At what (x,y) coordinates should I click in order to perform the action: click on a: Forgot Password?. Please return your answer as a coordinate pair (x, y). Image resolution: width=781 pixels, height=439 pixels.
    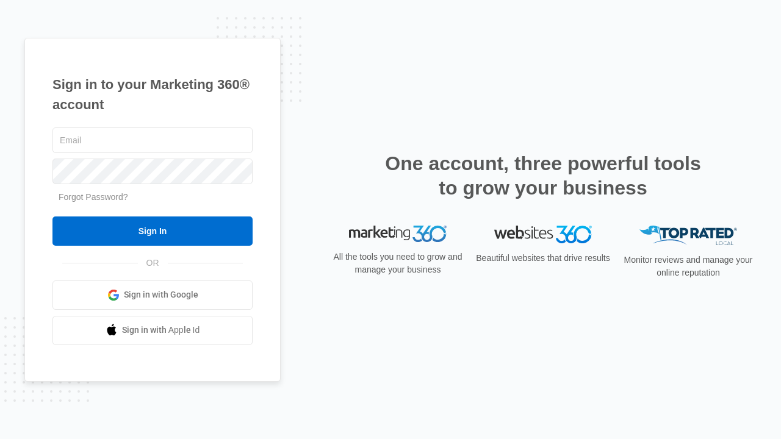
    Looking at the image, I should click on (93, 197).